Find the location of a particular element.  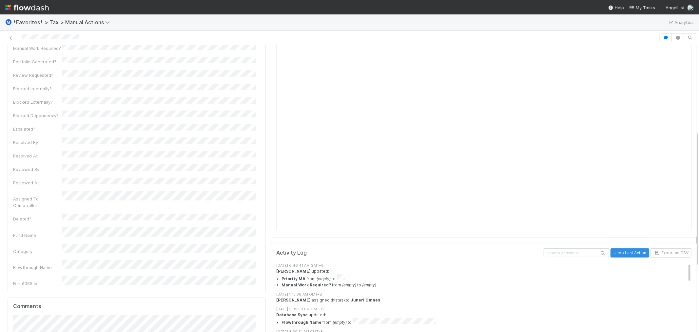

div: Review Requested? is located at coordinates (38, 75).